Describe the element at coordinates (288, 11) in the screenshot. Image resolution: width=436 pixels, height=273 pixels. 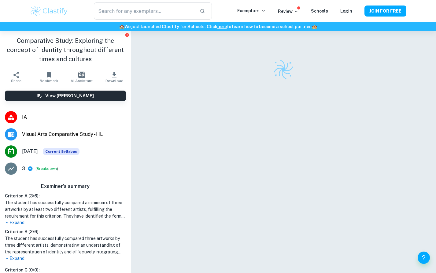
I see `p: Review` at that location.